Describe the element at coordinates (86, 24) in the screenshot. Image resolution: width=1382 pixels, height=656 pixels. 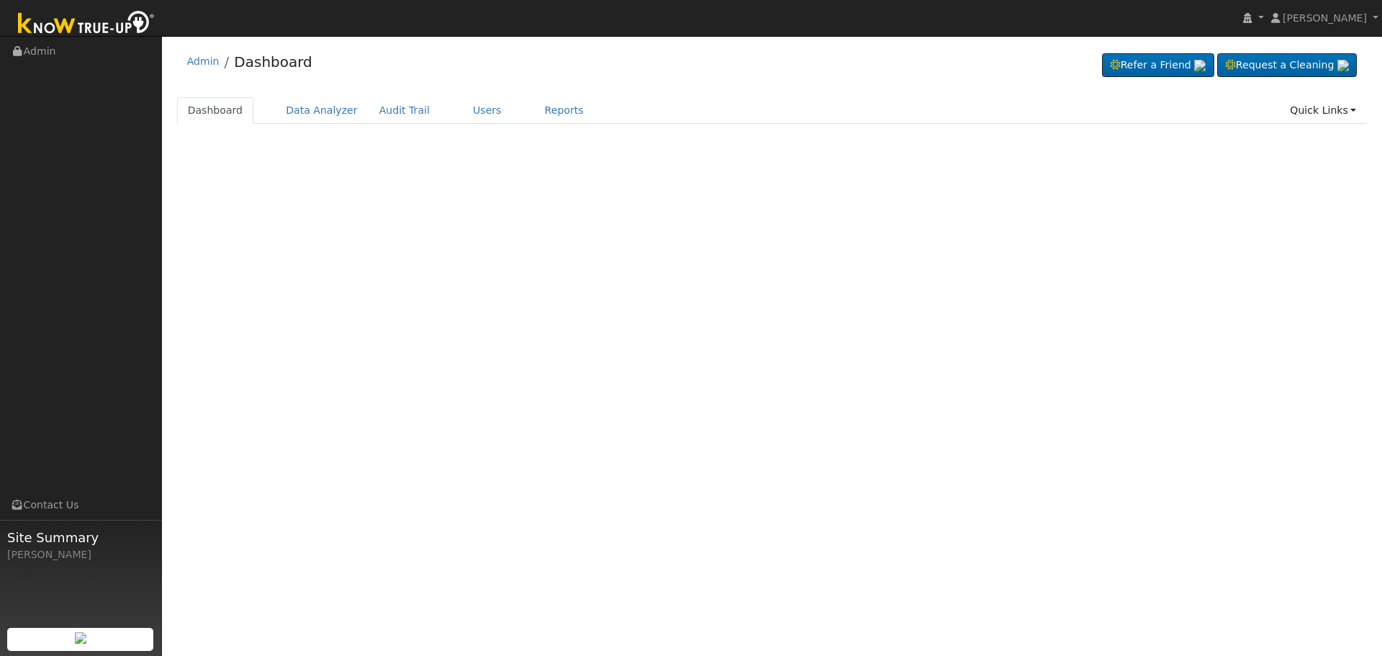
I see `img: Know True-Up` at that location.